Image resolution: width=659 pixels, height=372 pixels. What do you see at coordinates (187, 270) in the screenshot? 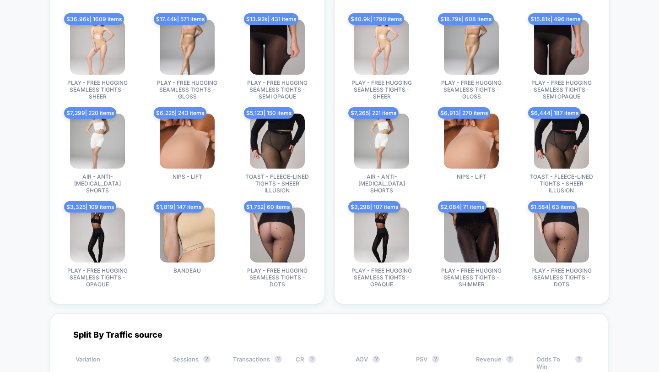
I see `span: BANDEAU` at bounding box center [187, 270].